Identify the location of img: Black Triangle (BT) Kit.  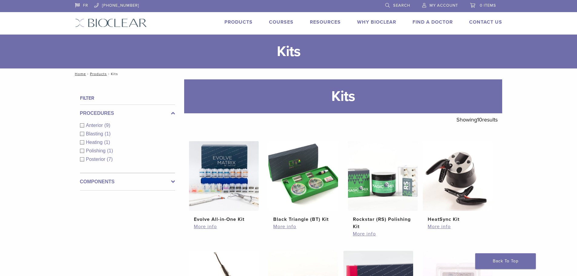
(303, 176).